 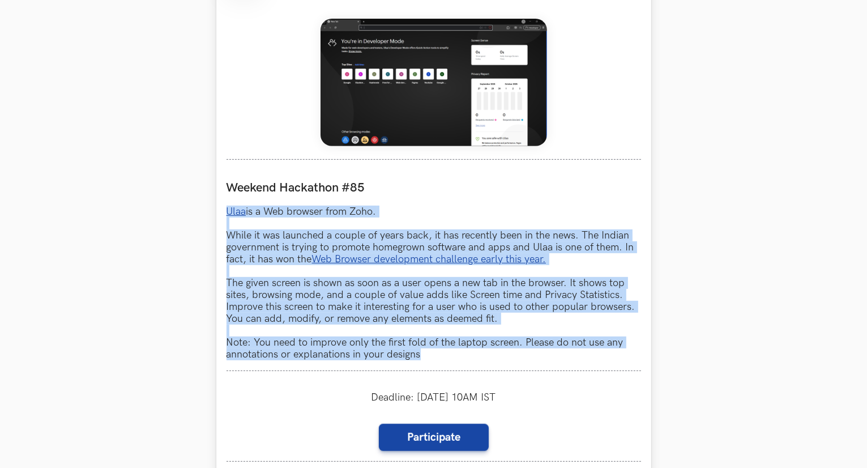 I want to click on label: Weekend Hackathon #85, so click(x=434, y=188).